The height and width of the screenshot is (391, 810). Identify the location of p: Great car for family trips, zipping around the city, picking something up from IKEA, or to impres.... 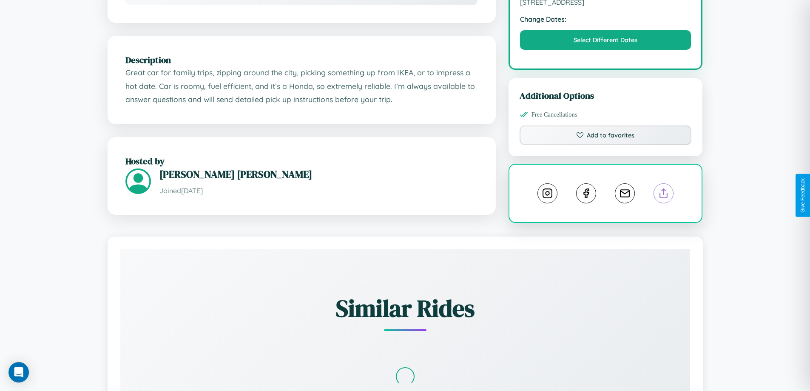
(301, 86).